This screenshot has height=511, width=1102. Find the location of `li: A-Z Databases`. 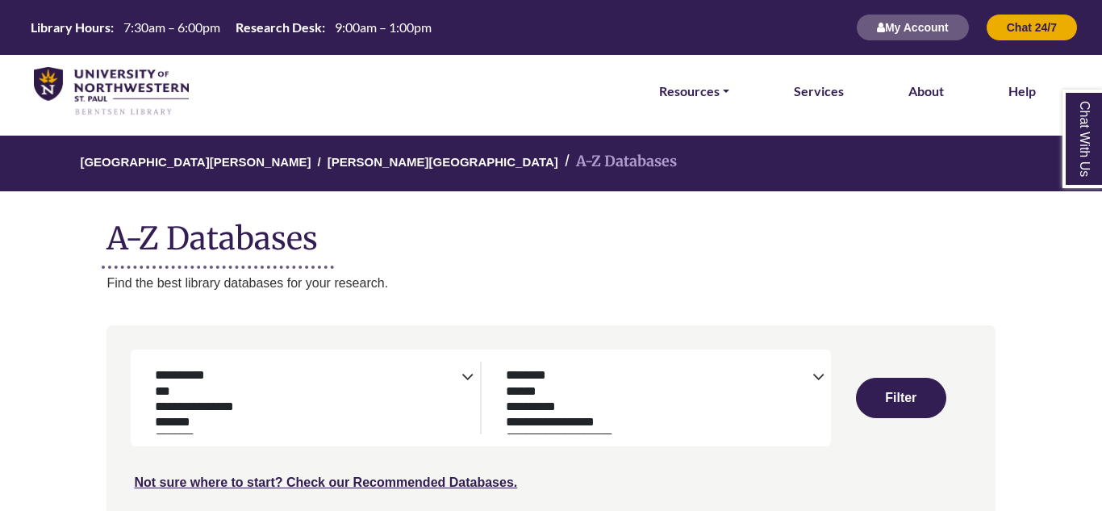

li: A-Z Databases is located at coordinates (617, 161).